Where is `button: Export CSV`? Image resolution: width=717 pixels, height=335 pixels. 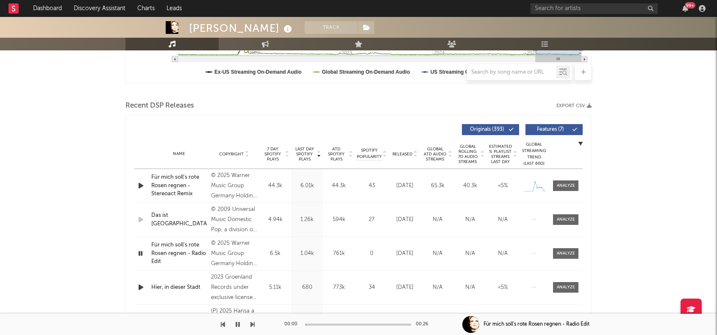 button: Export CSV is located at coordinates (574, 106).